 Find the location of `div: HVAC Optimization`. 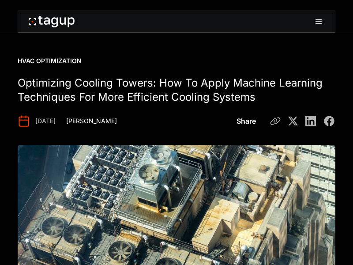

div: HVAC Optimization is located at coordinates (49, 61).